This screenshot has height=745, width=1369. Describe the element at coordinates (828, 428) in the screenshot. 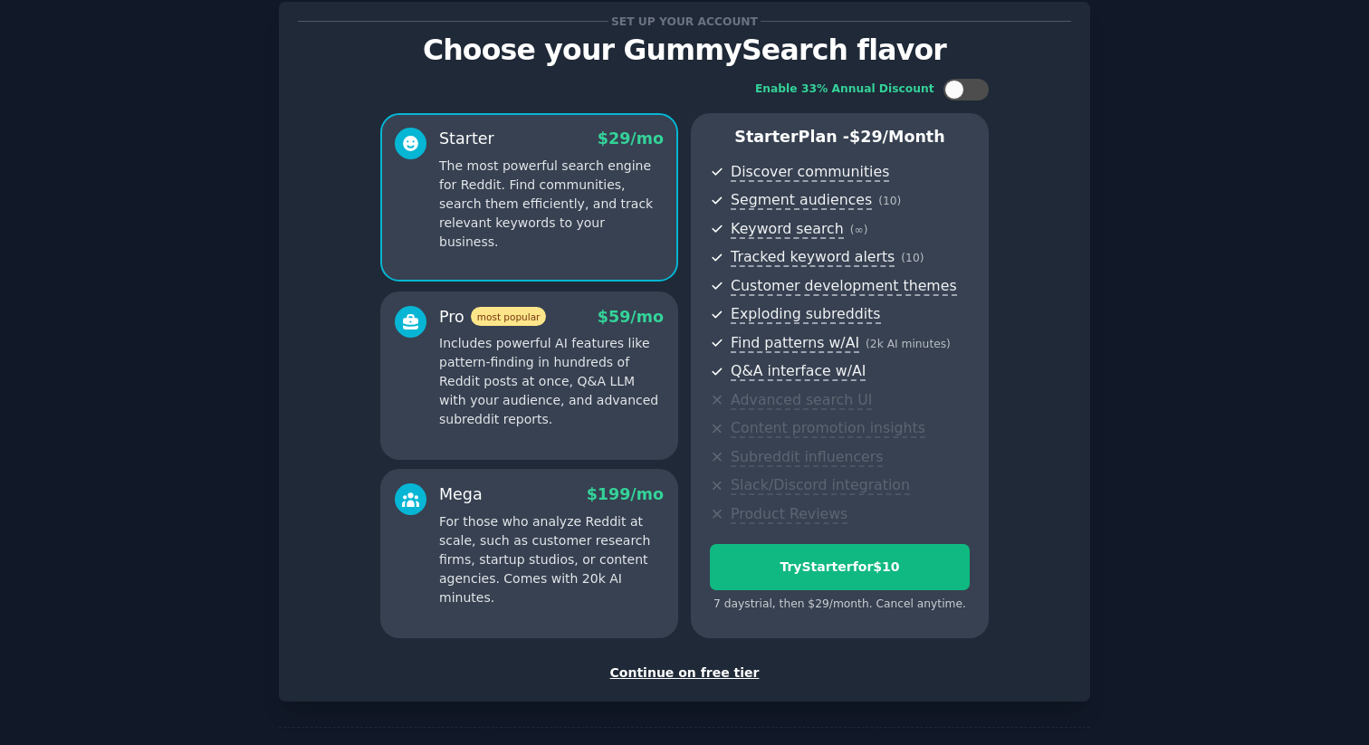

I see `span: Content promotion insights` at that location.